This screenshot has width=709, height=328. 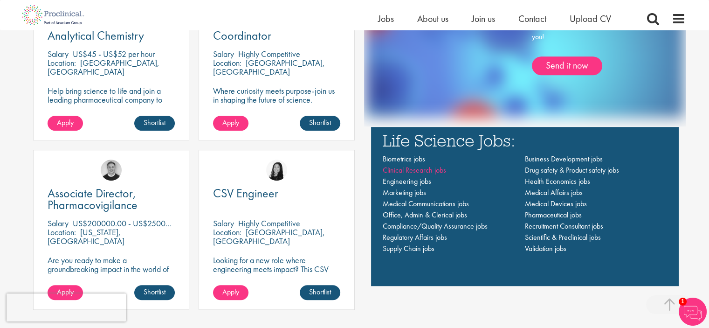 What do you see at coordinates (563, 158) in the screenshot?
I see `span: Business Development jobs` at bounding box center [563, 158].